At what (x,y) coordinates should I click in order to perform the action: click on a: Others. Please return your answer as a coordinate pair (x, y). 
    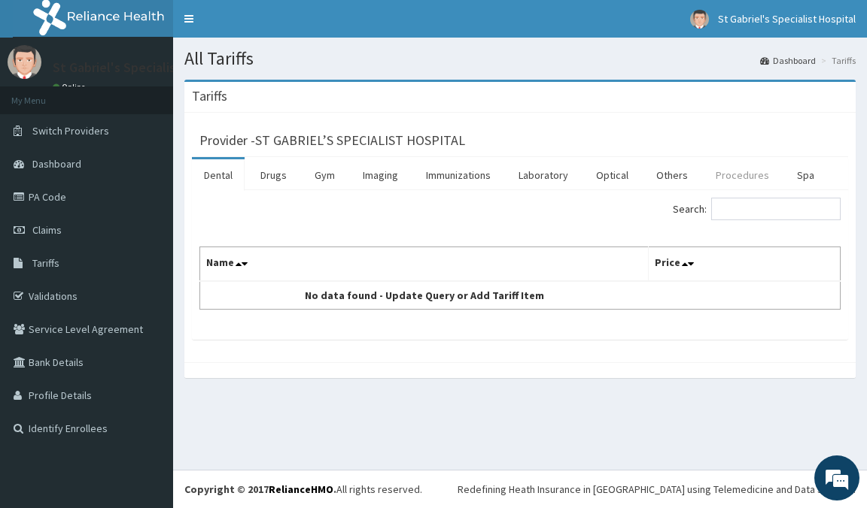
    Looking at the image, I should click on (672, 175).